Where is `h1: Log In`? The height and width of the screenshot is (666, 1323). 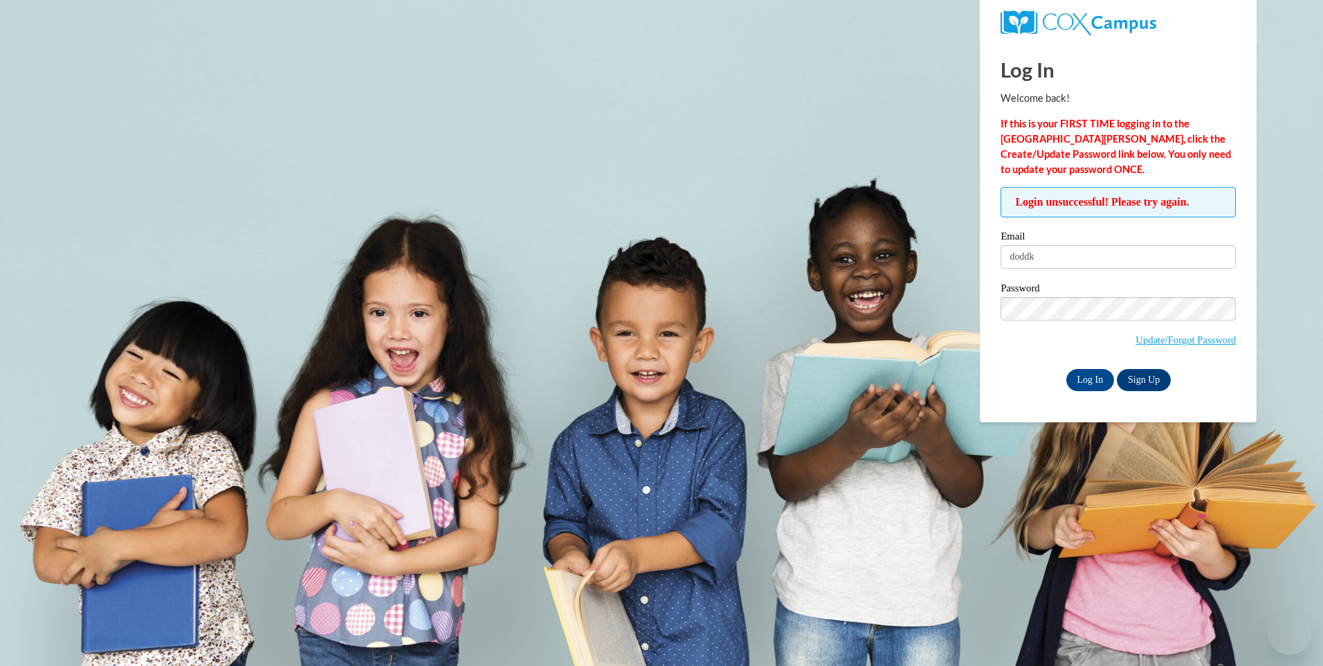
h1: Log In is located at coordinates (1118, 69).